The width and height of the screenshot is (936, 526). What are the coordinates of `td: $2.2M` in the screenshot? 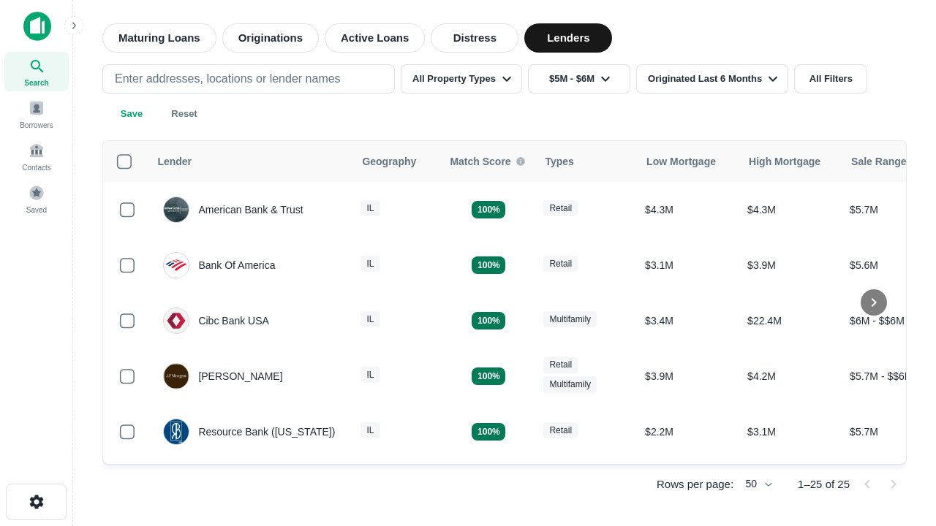 It's located at (689, 432).